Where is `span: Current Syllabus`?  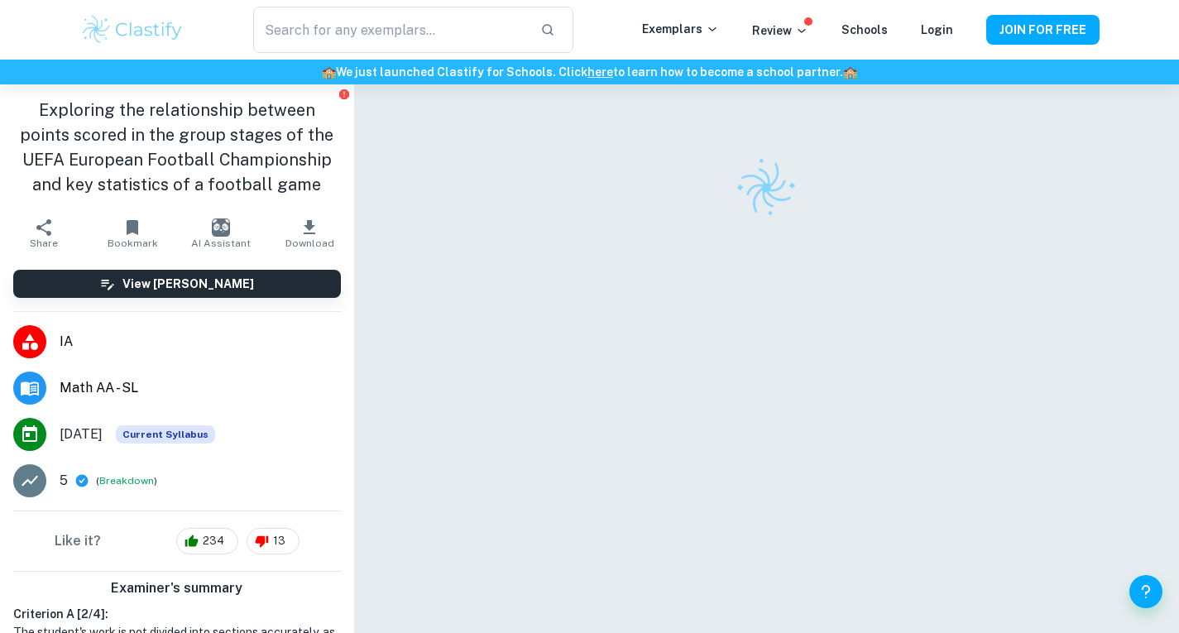 span: Current Syllabus is located at coordinates (165, 434).